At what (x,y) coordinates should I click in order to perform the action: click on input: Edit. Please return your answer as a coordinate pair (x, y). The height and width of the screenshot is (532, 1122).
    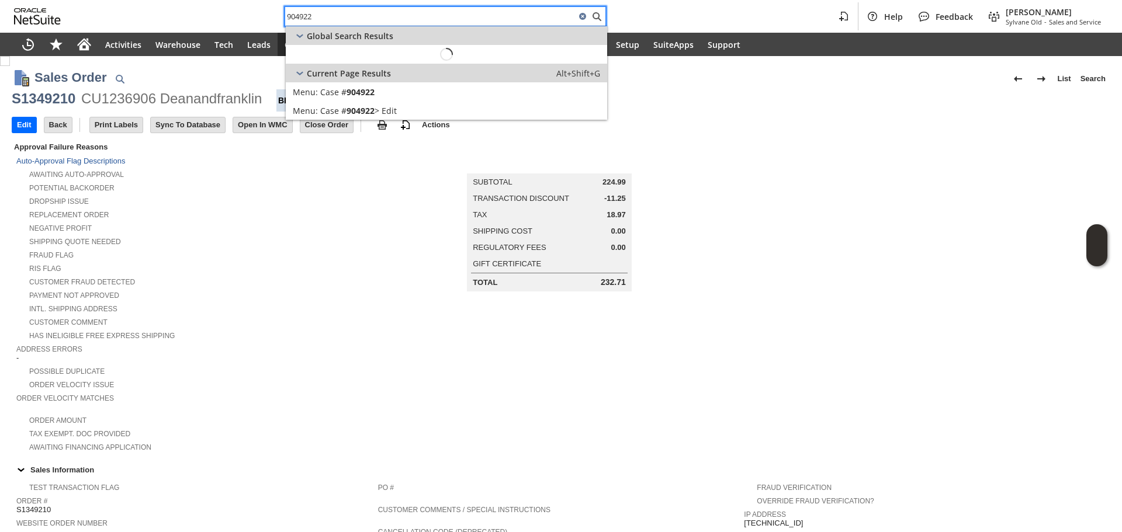
    Looking at the image, I should click on (24, 125).